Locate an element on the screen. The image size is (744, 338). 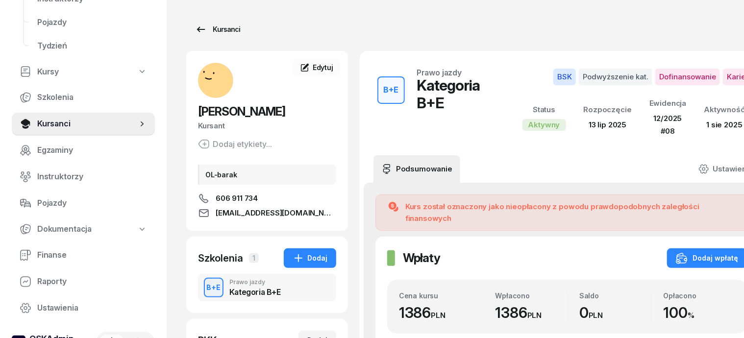
a: Kursy is located at coordinates (83, 72).